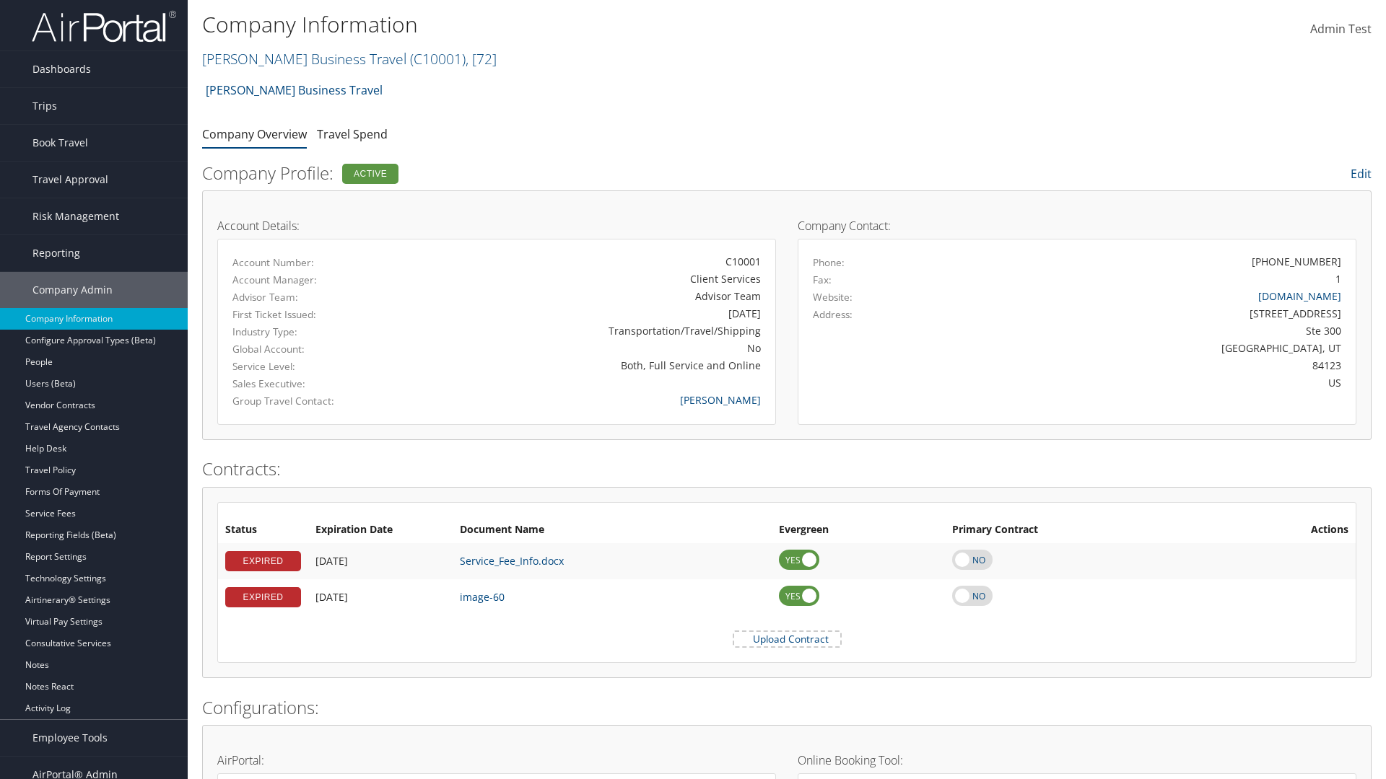 Image resolution: width=1386 pixels, height=779 pixels. I want to click on label: Fax:, so click(822, 280).